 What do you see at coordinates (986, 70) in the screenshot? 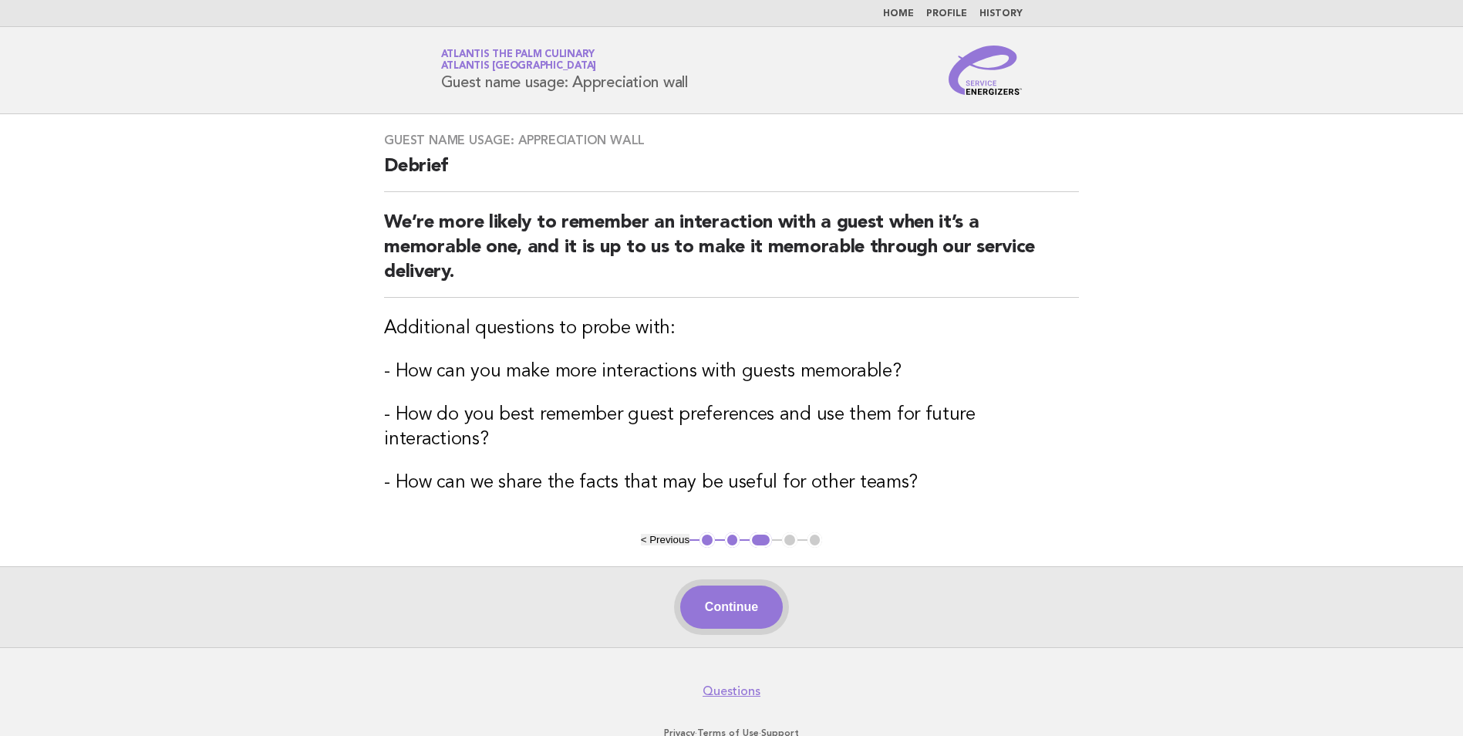
I see `img: Service Energizers` at bounding box center [986, 70].